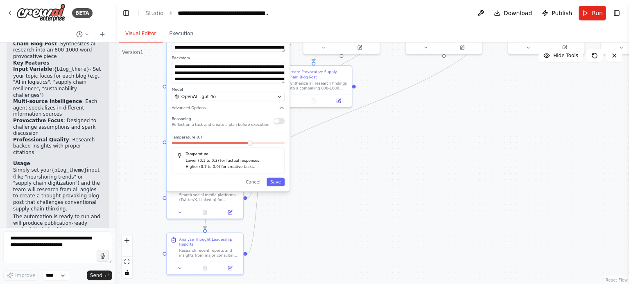 The height and width of the screenshot is (284, 629). Describe the element at coordinates (557, 13) in the screenshot. I see `button: Publish` at that location.